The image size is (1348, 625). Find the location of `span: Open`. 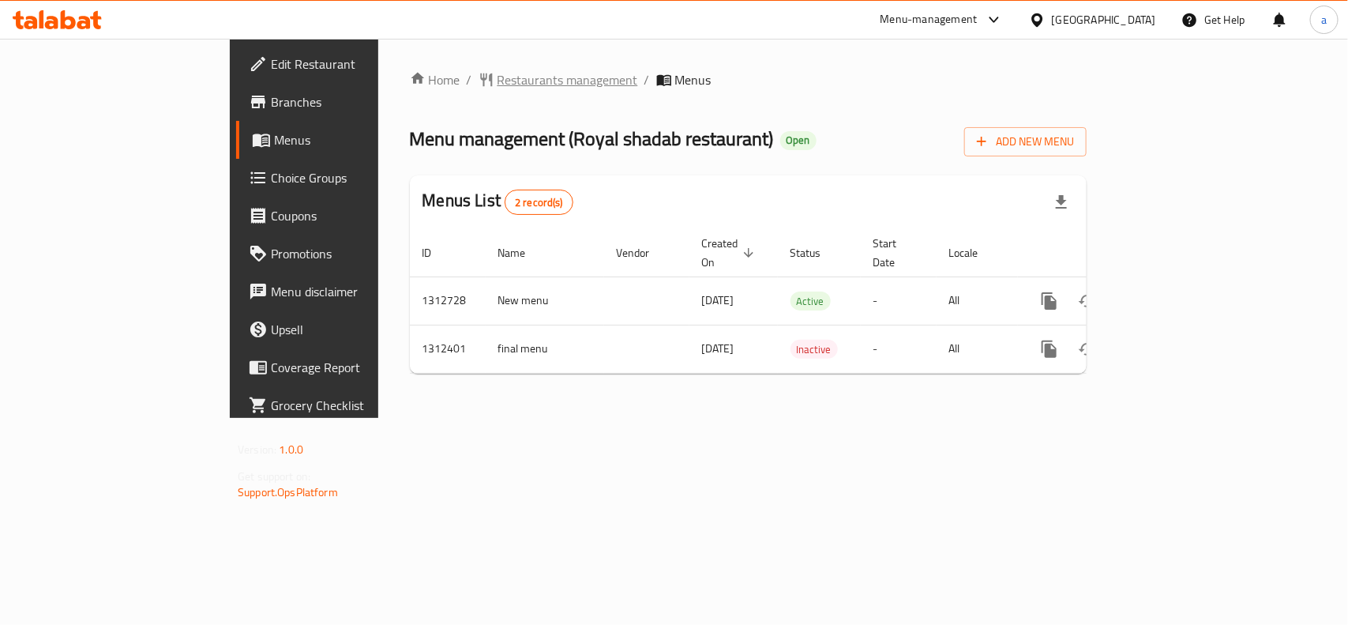

span: Open is located at coordinates (798, 140).